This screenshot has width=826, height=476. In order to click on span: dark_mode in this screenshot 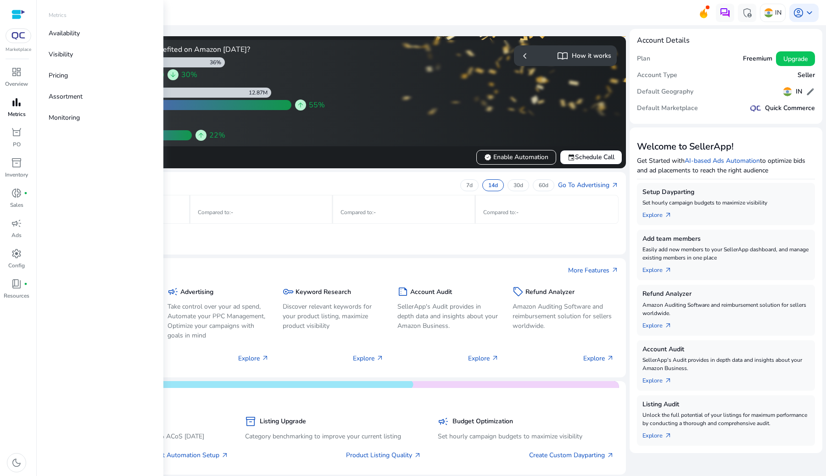, I will do `click(17, 463)`.